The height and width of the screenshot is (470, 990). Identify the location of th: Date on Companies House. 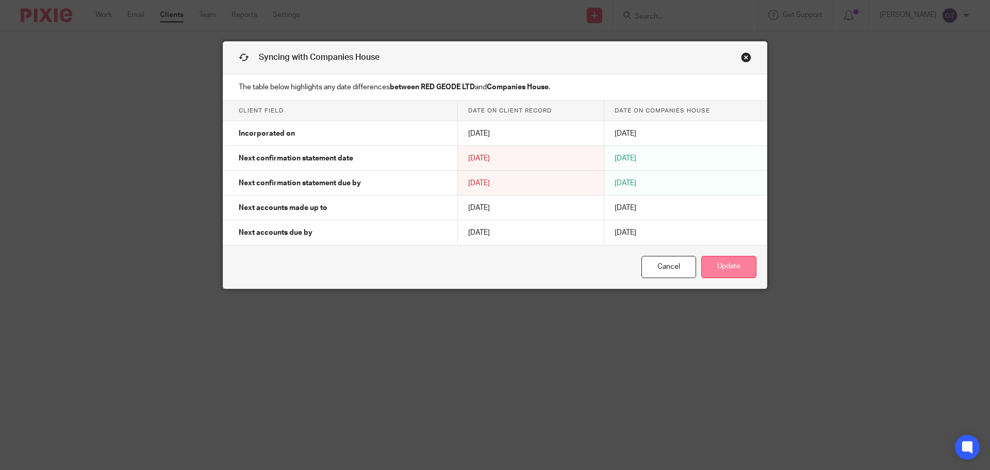
(685, 111).